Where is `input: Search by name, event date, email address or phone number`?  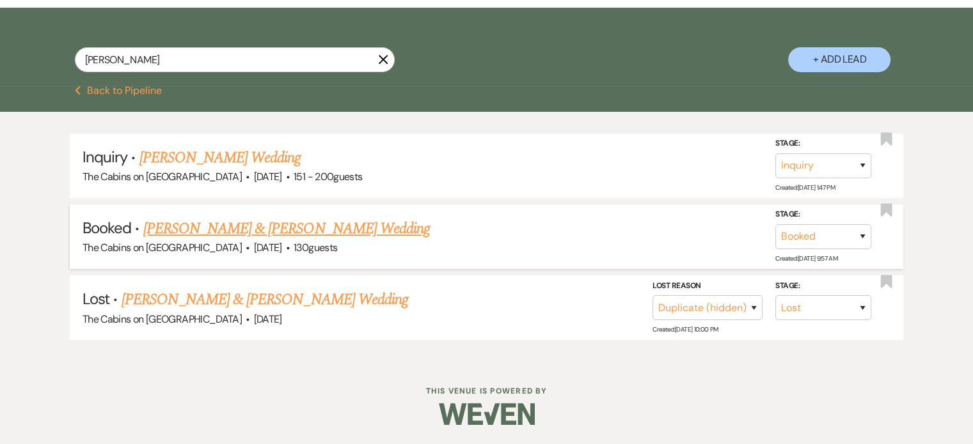 input: Search by name, event date, email address or phone number is located at coordinates (235, 59).